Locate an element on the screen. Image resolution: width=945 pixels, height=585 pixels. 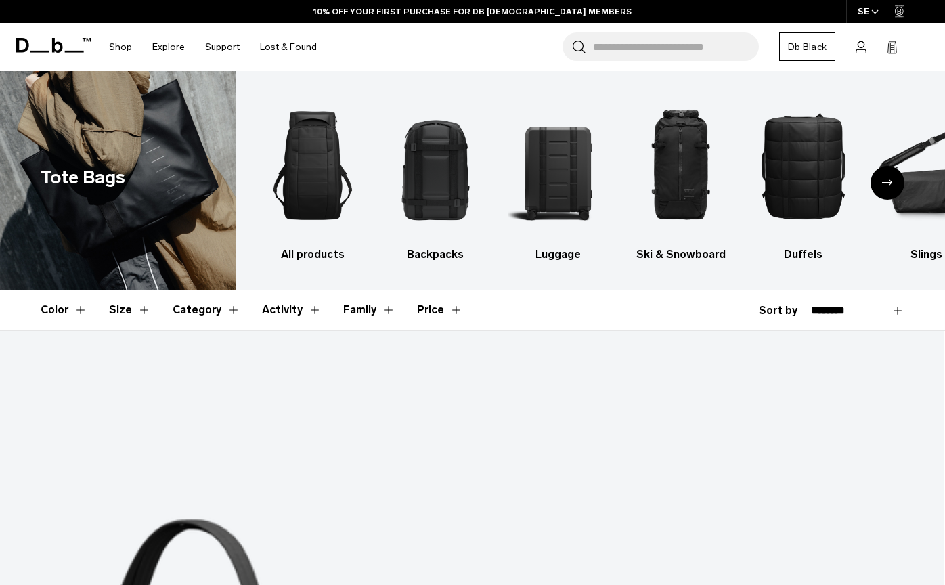
h3: Duffels is located at coordinates (803, 254).